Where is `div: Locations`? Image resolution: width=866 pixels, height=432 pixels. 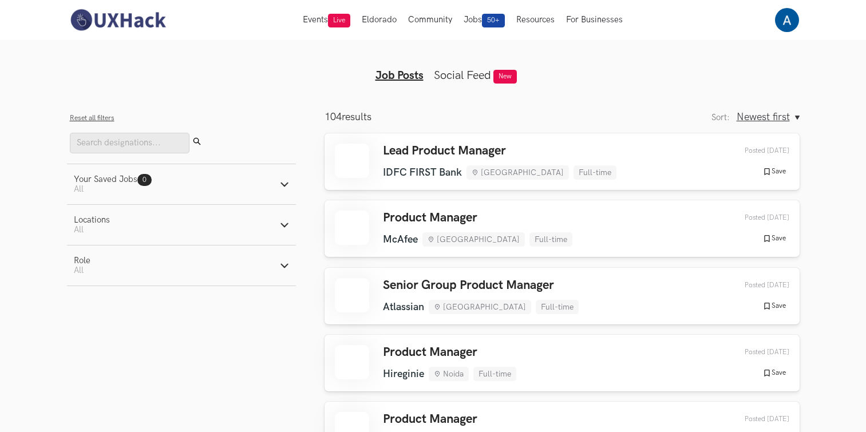 div: Locations is located at coordinates (92, 220).